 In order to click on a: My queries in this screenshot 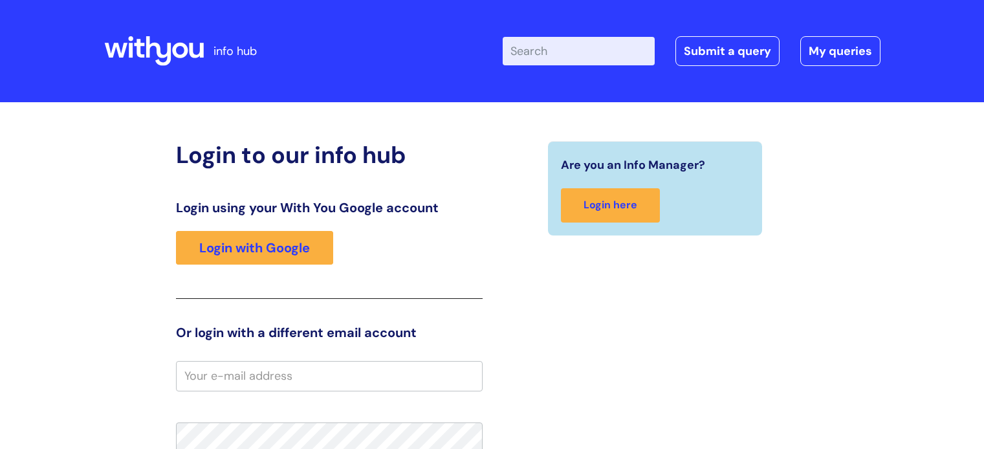, I will do `click(841, 51)`.